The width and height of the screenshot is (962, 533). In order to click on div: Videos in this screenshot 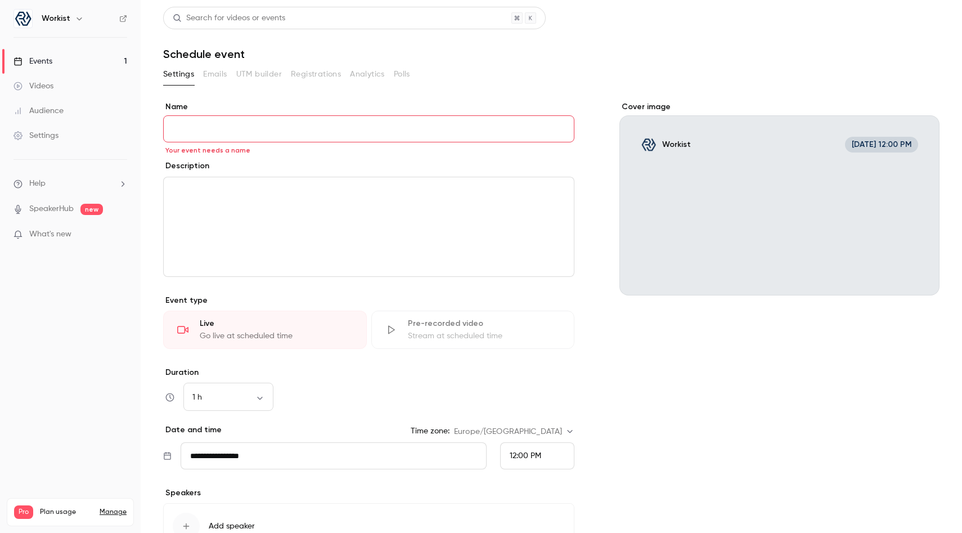, I will do `click(33, 86)`.